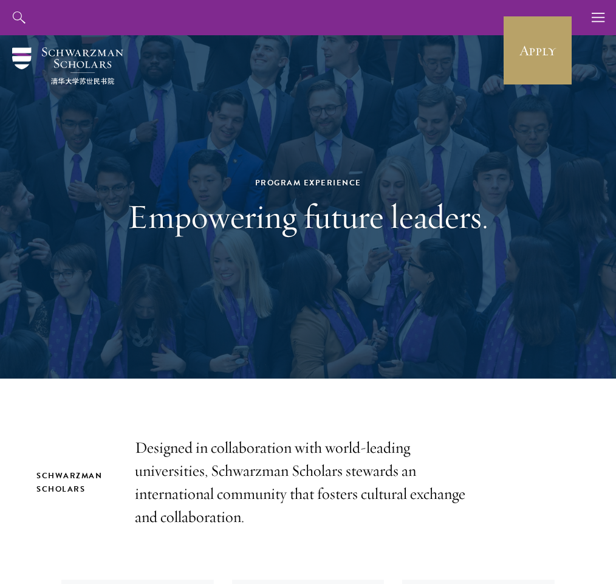  Describe the element at coordinates (308, 483) in the screenshot. I see `p: Designed in collaboration with world-leading universities, Schwarzman Scholars stewards an intern...` at that location.